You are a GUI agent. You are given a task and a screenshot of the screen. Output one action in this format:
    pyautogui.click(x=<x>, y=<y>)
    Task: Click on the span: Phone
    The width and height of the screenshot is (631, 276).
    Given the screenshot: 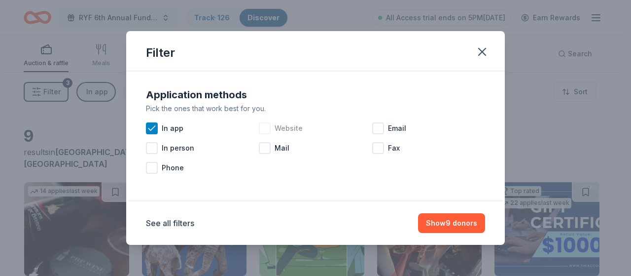 What is the action you would take?
    pyautogui.click(x=173, y=168)
    